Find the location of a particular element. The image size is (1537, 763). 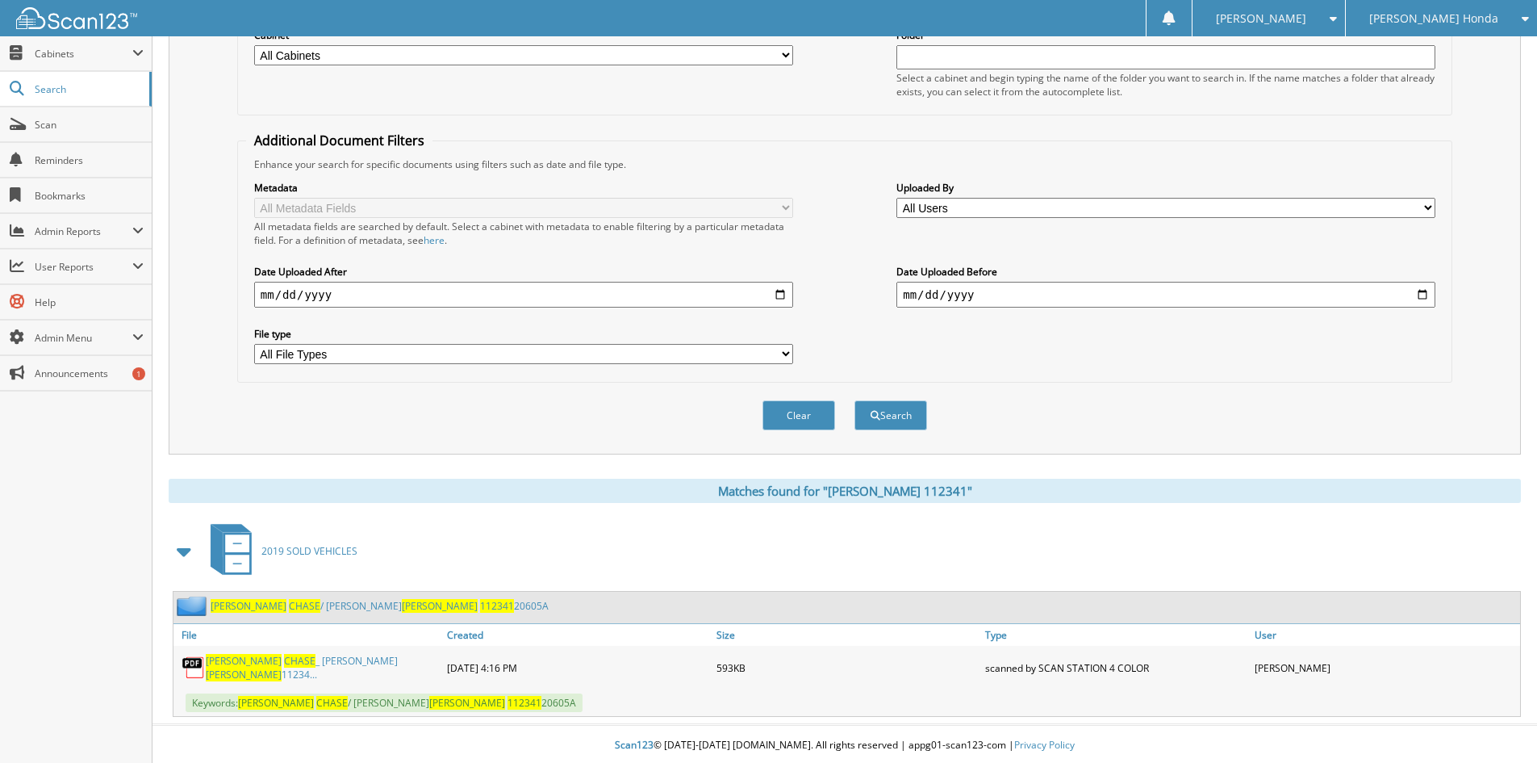

button: Search is located at coordinates (891, 415).